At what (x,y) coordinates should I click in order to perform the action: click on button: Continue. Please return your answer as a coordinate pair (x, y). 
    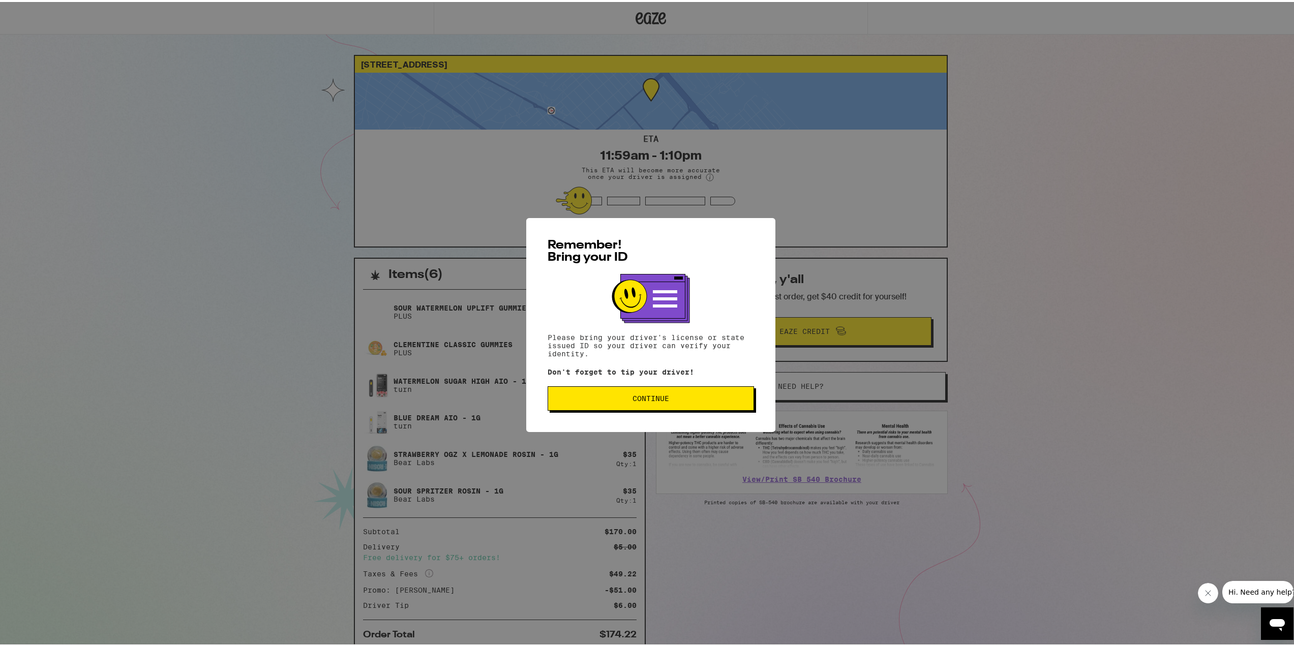
    Looking at the image, I should click on (651, 397).